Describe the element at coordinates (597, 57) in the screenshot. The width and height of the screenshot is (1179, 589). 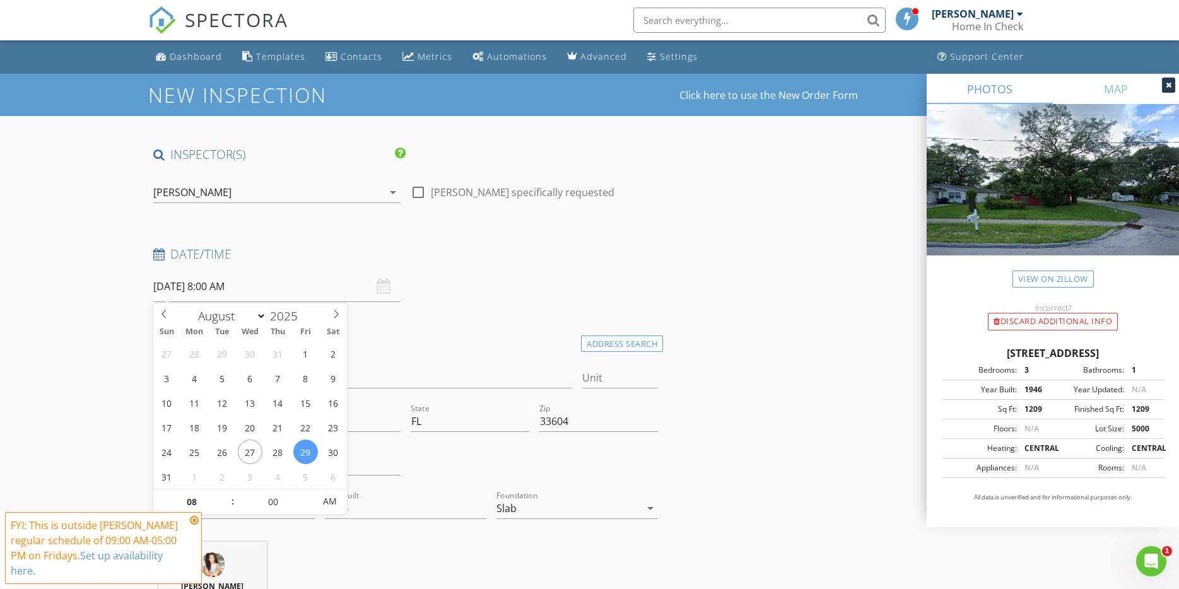
I see `a: Advanced` at that location.